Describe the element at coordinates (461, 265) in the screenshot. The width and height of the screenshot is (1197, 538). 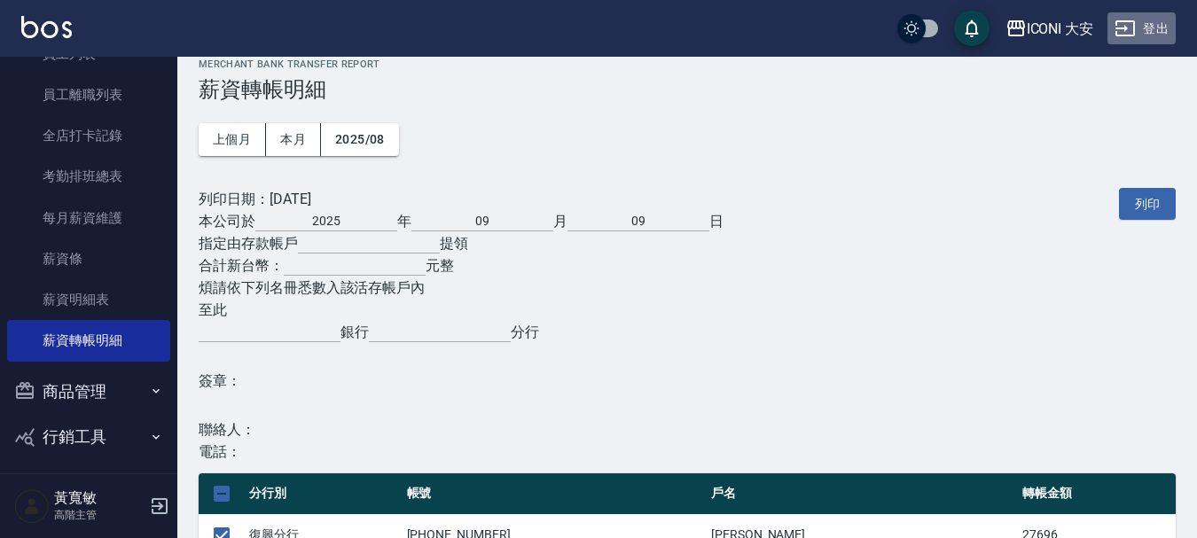
I see `div: 合計新台幣： 元整` at that location.